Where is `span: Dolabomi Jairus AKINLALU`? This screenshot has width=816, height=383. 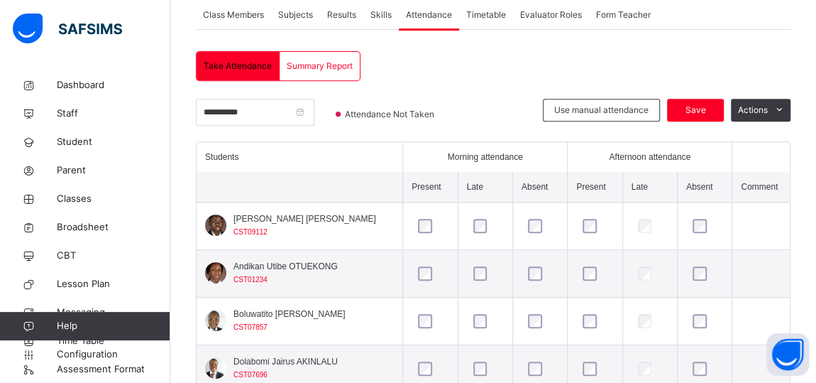 span: Dolabomi Jairus AKINLALU is located at coordinates (285, 361).